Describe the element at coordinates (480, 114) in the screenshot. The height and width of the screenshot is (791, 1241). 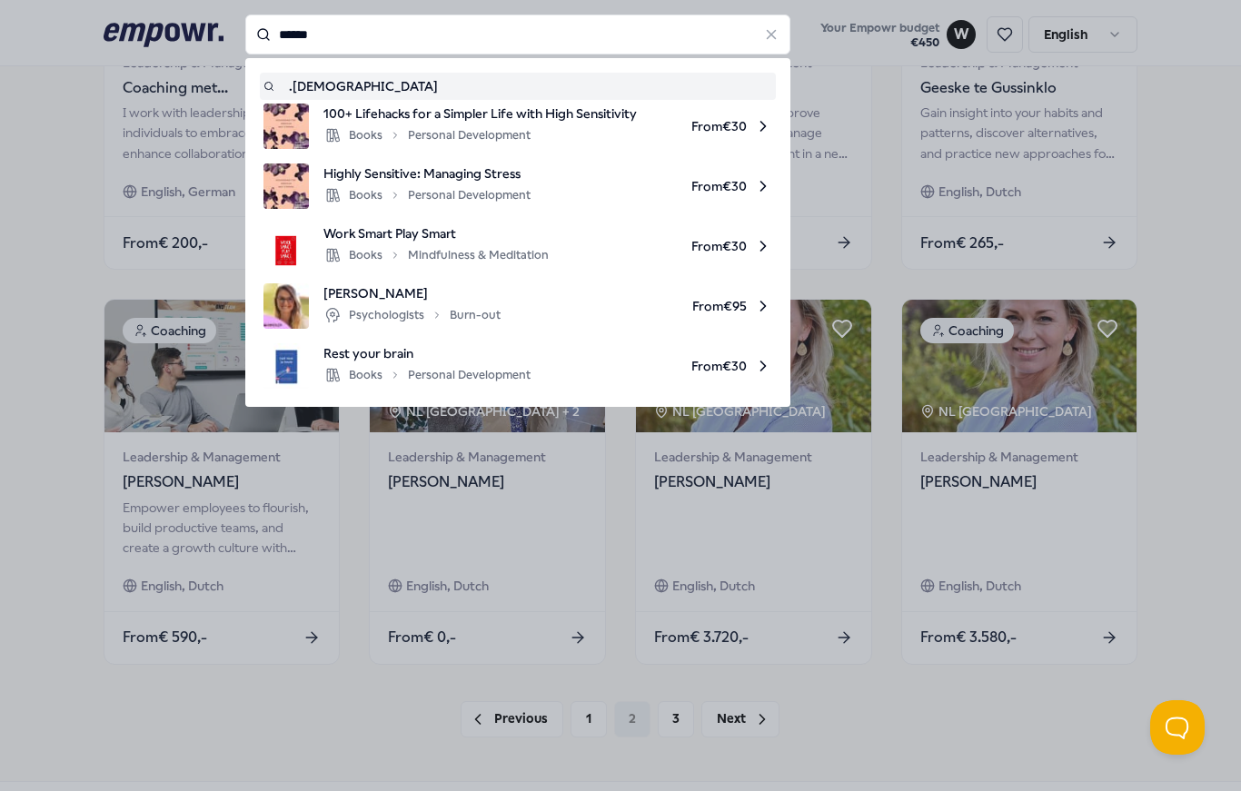
I see `span: 100+ Lifehacks for a Simpler Life with High Sensitivity` at that location.